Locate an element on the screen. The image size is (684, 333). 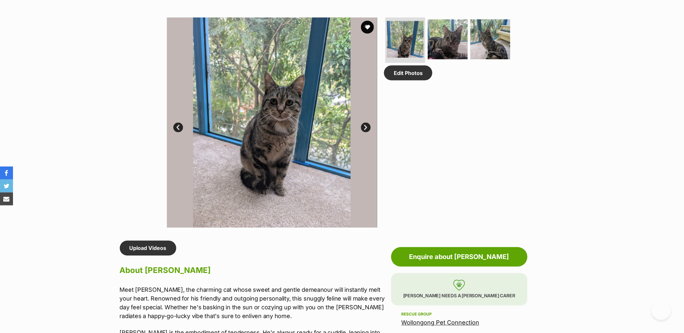
img: foster-care-31f2a1ccfb079a48fc4dc6d2a002ce68c6d2b76c7ccb9e0da61f6cd5abbf869a.svg is located at coordinates (459, 285).